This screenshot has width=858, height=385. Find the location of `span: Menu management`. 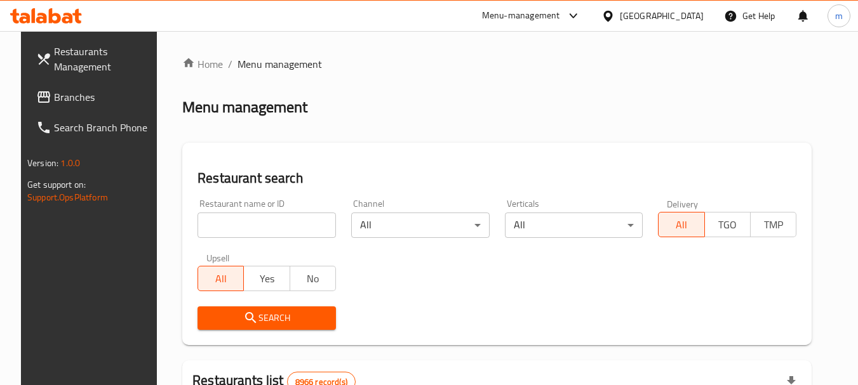

span: Menu management is located at coordinates (279, 64).